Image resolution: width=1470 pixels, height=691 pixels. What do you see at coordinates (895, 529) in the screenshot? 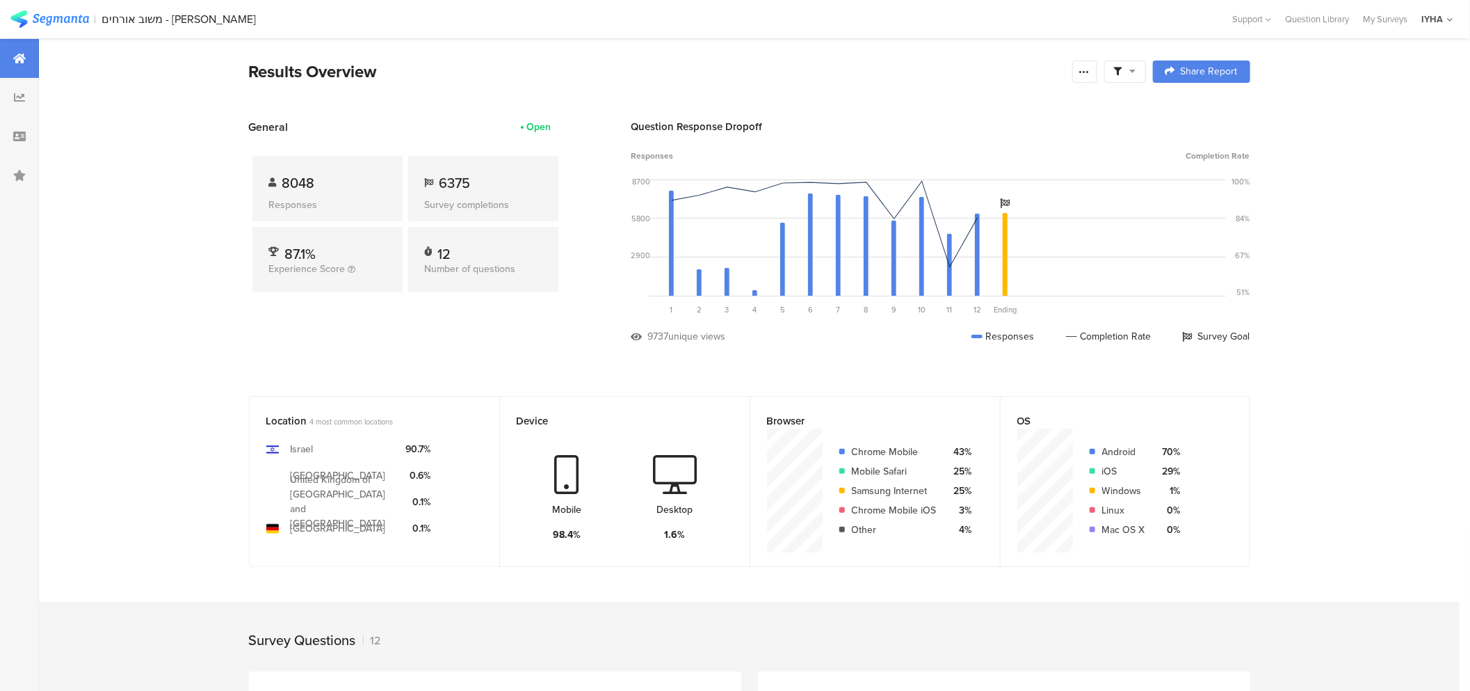
I see `div: Other` at bounding box center [895, 529].